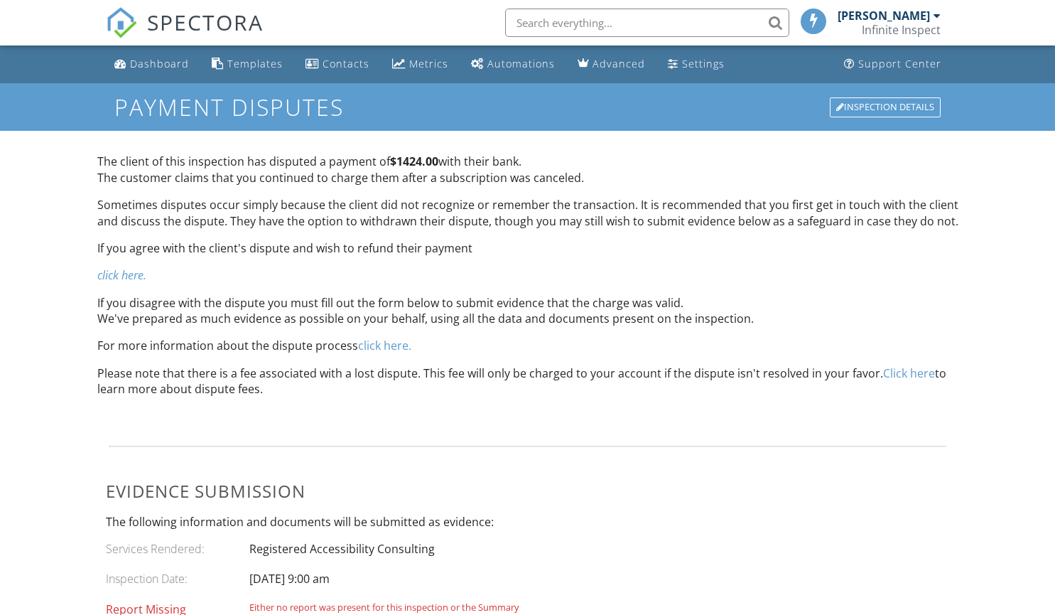  I want to click on strong: $1424.00, so click(414, 161).